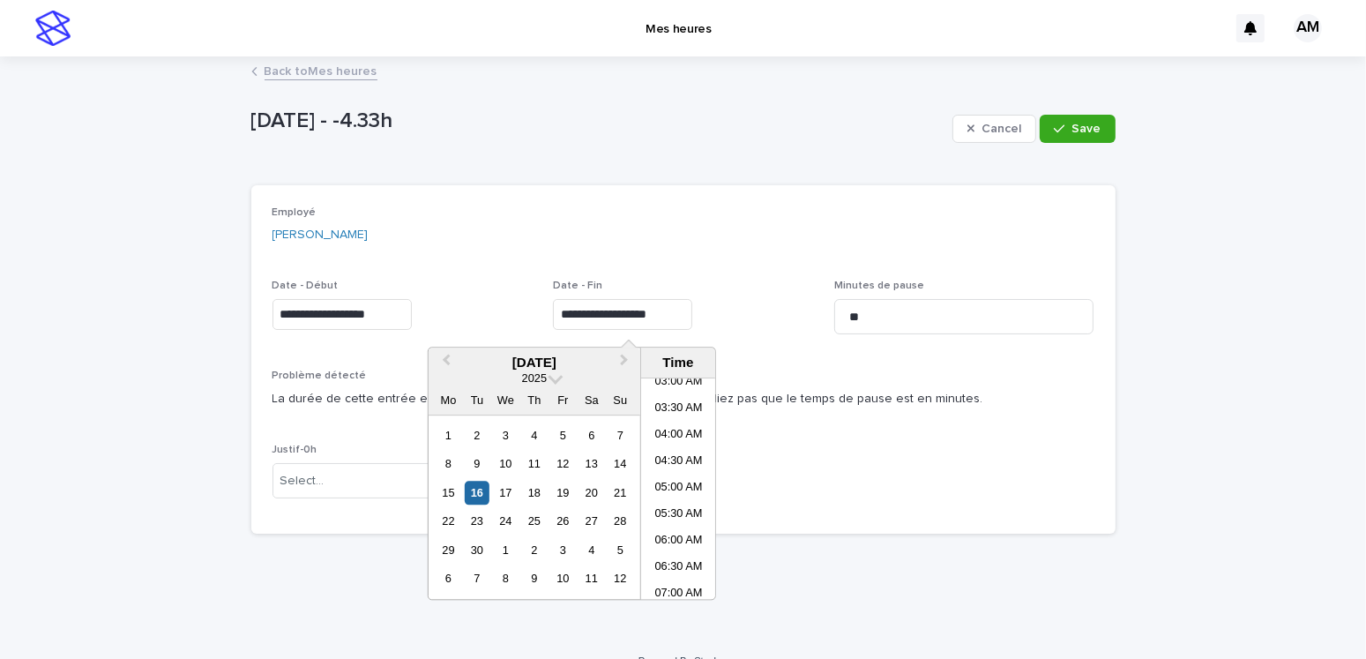 The height and width of the screenshot is (659, 1366). Describe the element at coordinates (563, 492) in the screenshot. I see `div: Choose Friday, 19 September 2025` at that location.